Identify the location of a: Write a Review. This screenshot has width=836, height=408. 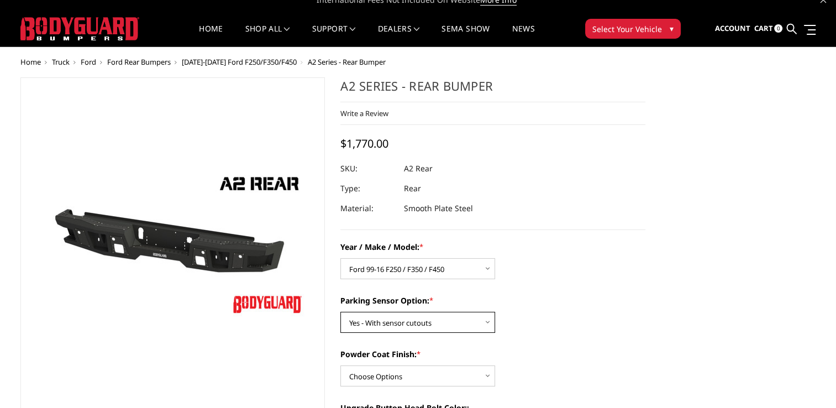
(364, 113).